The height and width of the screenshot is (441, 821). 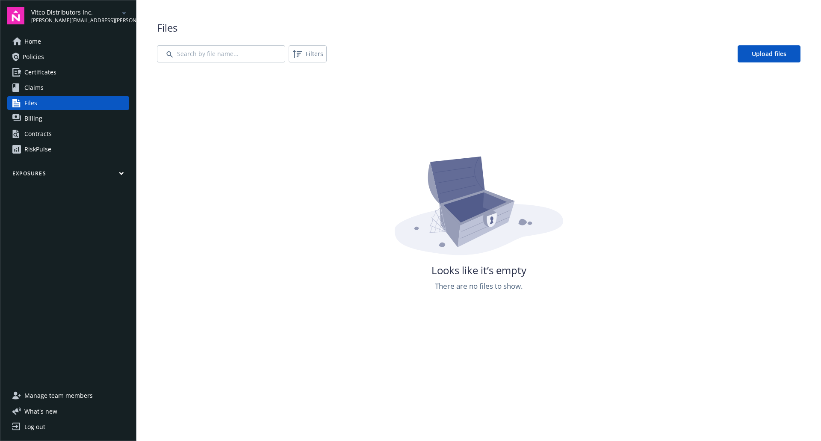 What do you see at coordinates (75, 12) in the screenshot?
I see `span: Vitco Distributors Inc.` at bounding box center [75, 12].